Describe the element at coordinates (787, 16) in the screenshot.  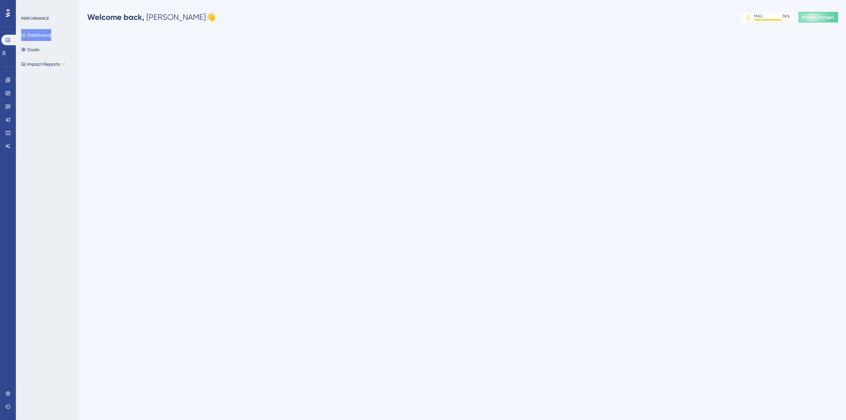
I see `div: 76 %` at that location.